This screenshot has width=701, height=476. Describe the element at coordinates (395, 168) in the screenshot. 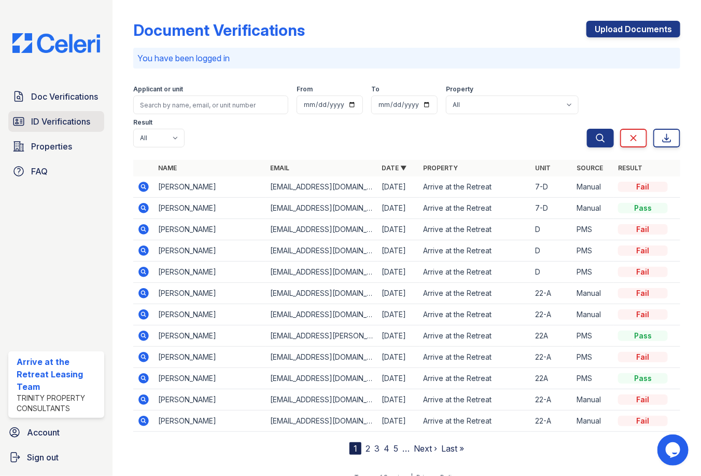

I see `a: Date ▼` at that location.